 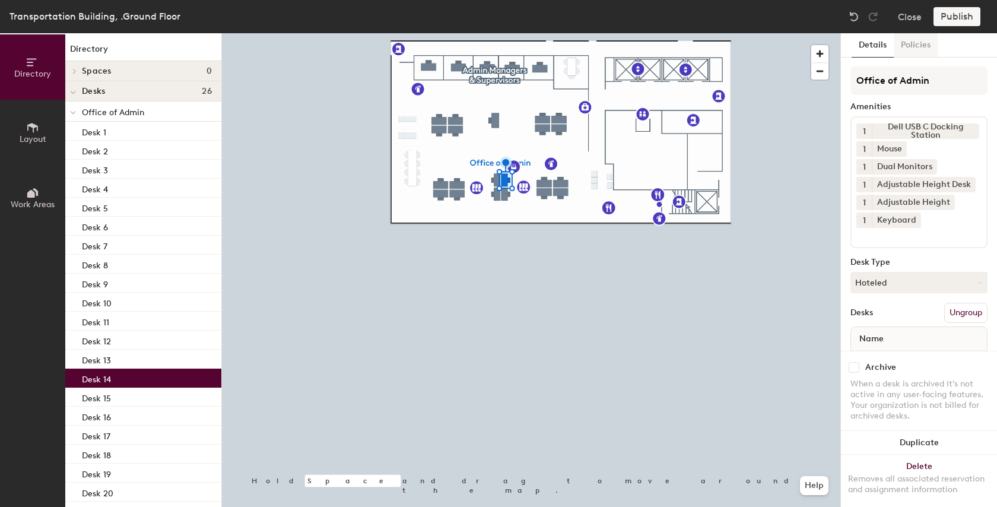 What do you see at coordinates (872, 45) in the screenshot?
I see `button: Details` at bounding box center [872, 45].